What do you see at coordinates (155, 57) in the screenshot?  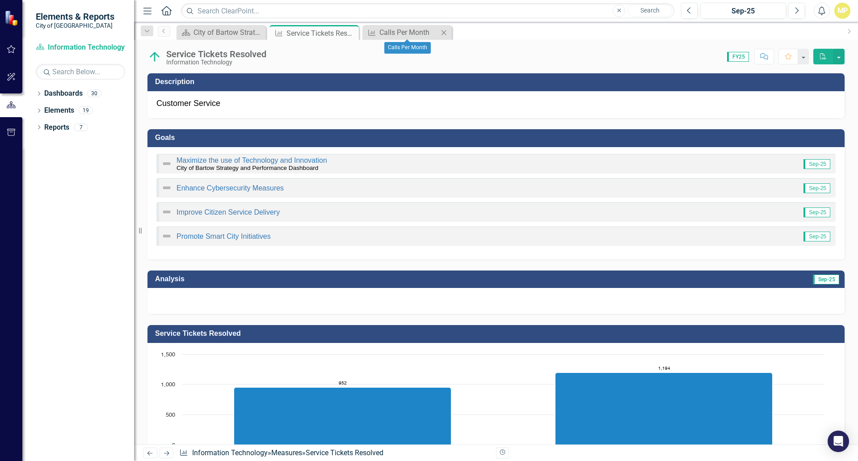 I see `img: On Target` at bounding box center [155, 57].